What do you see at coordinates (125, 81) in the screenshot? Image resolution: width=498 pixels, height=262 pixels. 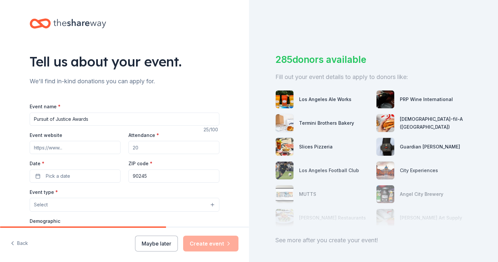 I see `div: We'll find in-kind donations you can apply for.` at bounding box center [125, 81].